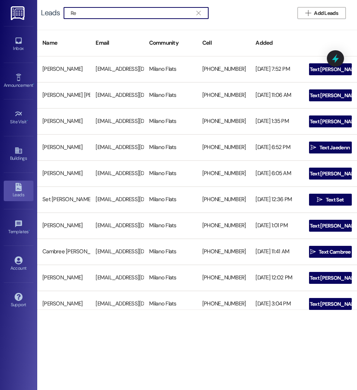 The height and width of the screenshot is (390, 357). Describe the element at coordinates (19, 300) in the screenshot. I see `a: Support` at that location.